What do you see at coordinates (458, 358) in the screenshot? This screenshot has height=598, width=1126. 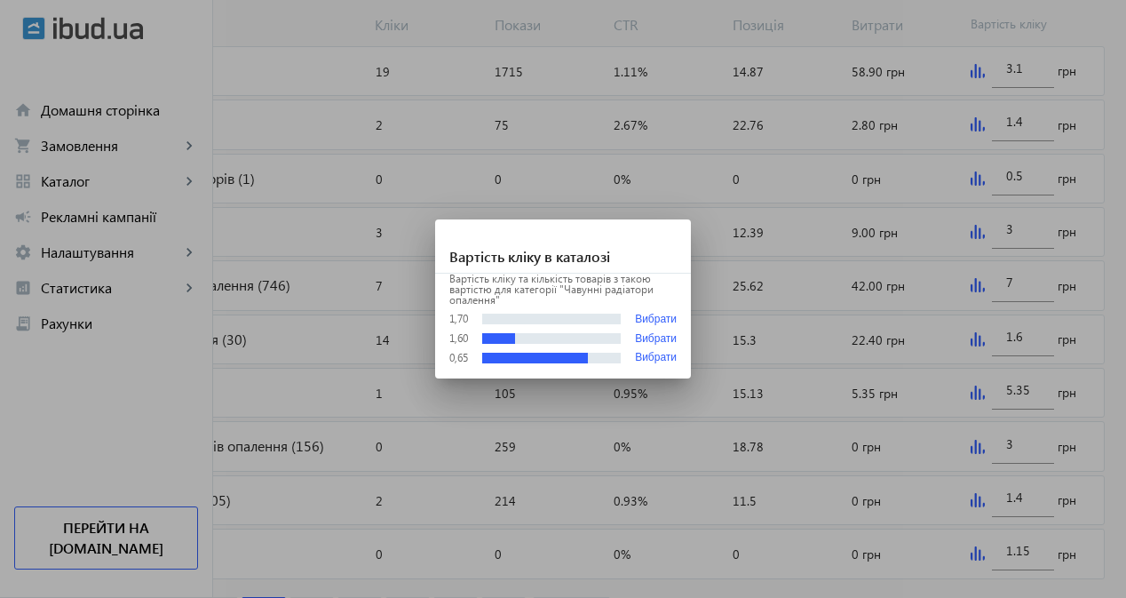 I see `div: 0,65` at bounding box center [458, 358].